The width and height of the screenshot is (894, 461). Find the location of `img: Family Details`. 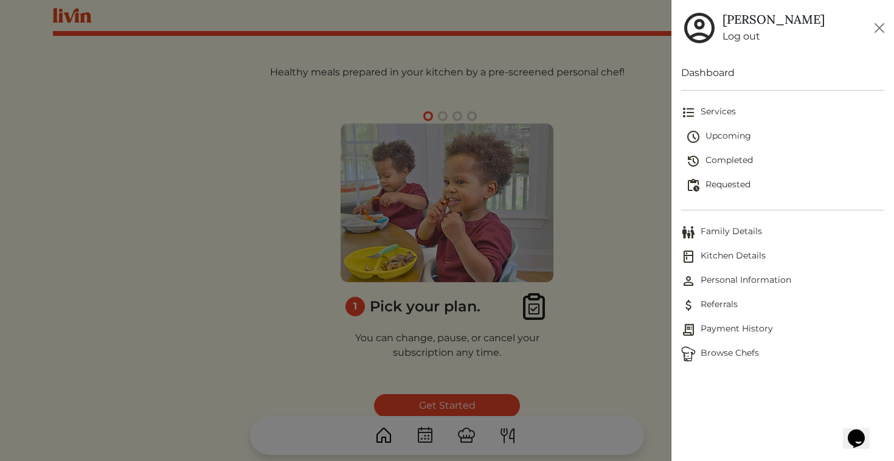

img: Family Details is located at coordinates (688, 232).